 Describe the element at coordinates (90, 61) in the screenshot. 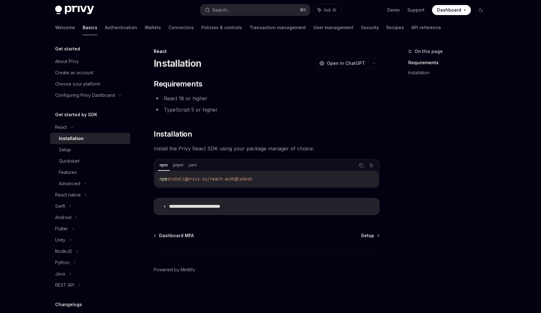

I see `a: About Privy` at that location.